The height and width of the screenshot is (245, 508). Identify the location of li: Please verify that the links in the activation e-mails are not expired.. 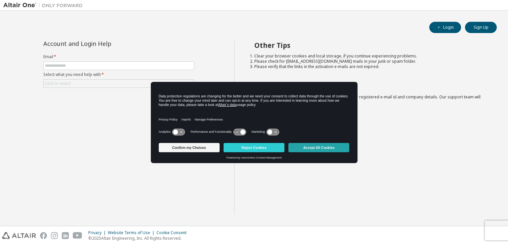
(370, 67).